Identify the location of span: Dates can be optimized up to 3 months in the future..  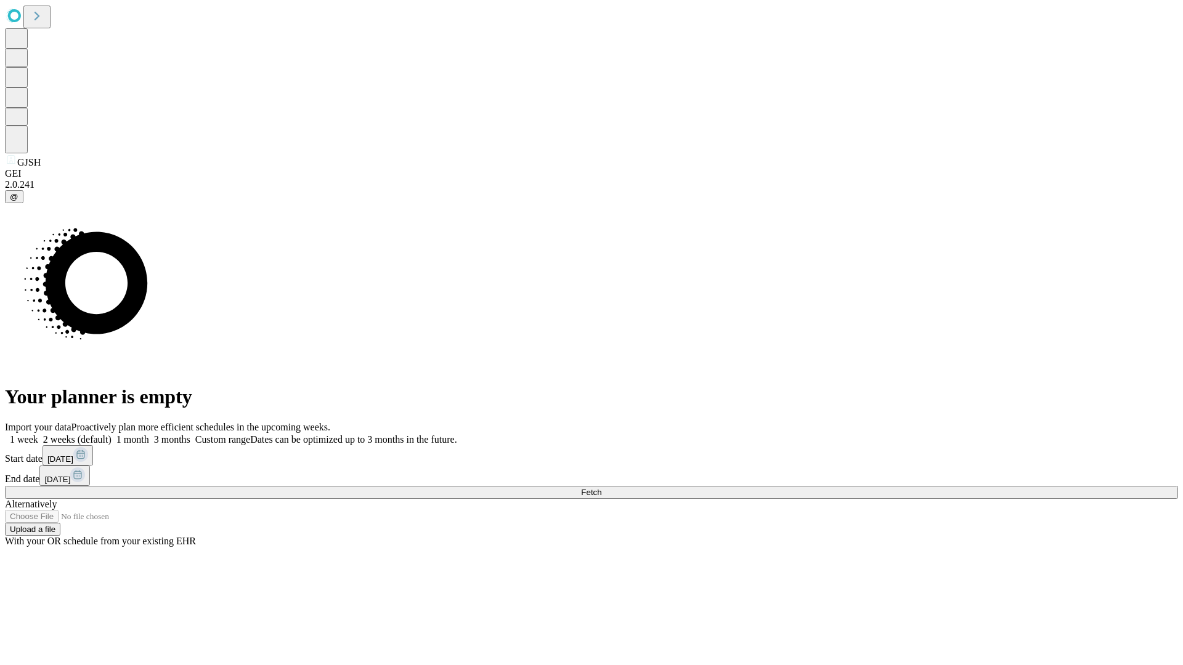
(353, 439).